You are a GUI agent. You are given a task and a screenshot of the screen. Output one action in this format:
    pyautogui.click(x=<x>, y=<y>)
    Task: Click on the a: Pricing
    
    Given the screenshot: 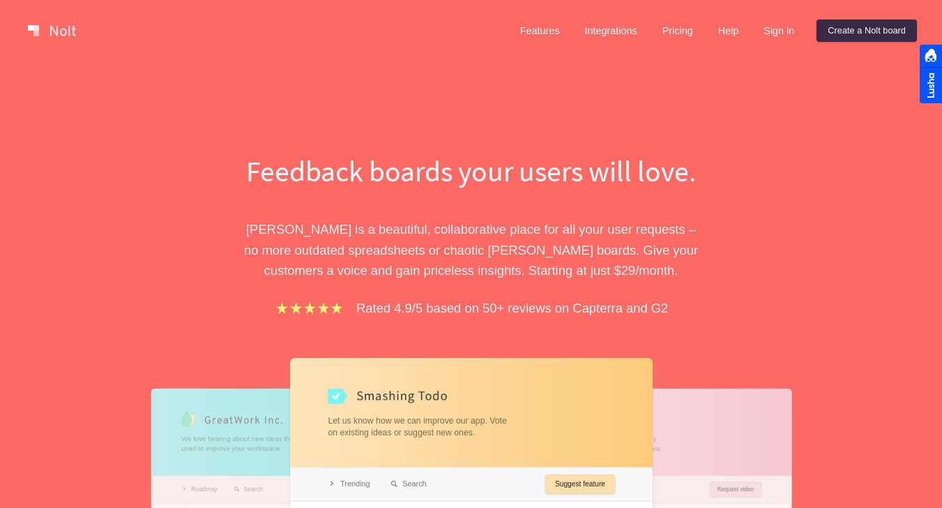 What is the action you would take?
    pyautogui.click(x=678, y=31)
    